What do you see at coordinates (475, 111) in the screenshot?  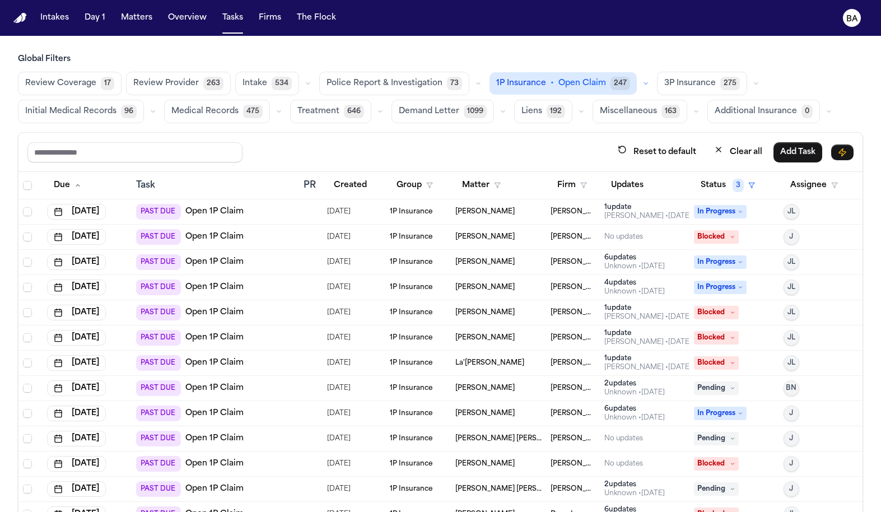 I see `span: 1099` at bounding box center [475, 111].